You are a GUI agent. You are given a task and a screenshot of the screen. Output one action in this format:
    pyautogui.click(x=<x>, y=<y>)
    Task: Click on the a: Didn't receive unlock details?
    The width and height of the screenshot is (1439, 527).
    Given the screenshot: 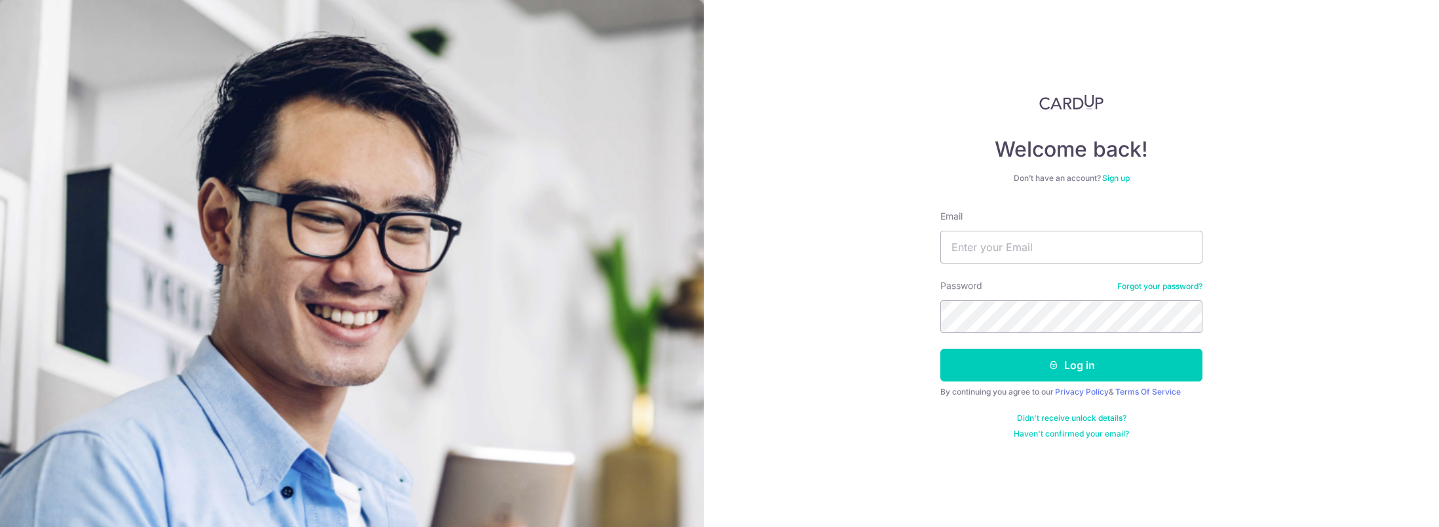 What is the action you would take?
    pyautogui.click(x=1071, y=418)
    